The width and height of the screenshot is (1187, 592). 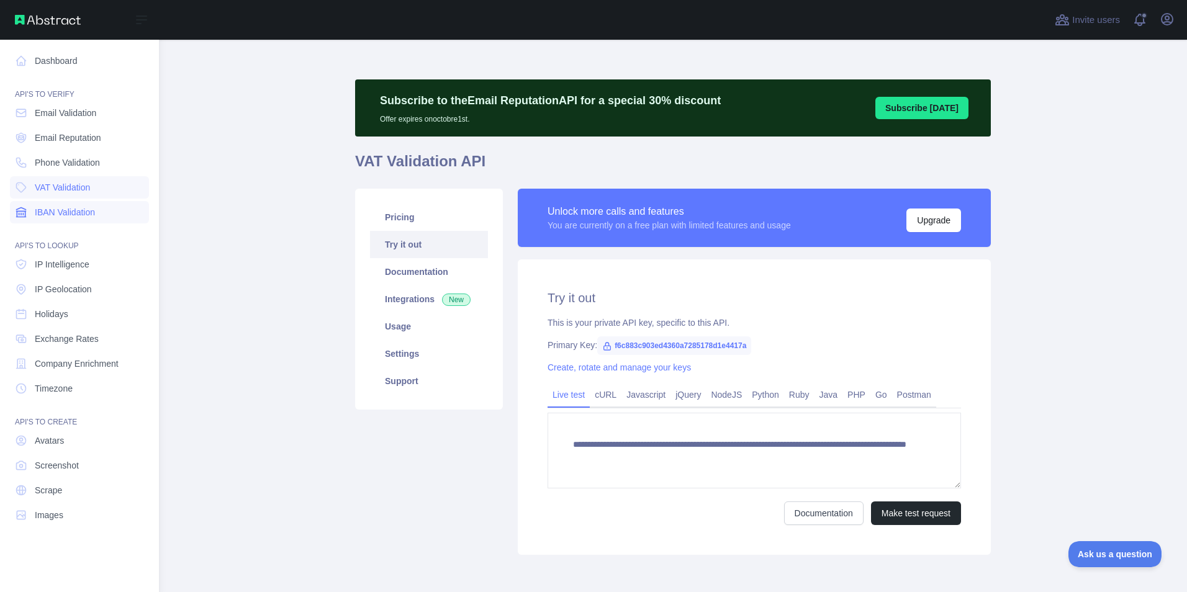 I want to click on a: Dashboard, so click(x=79, y=61).